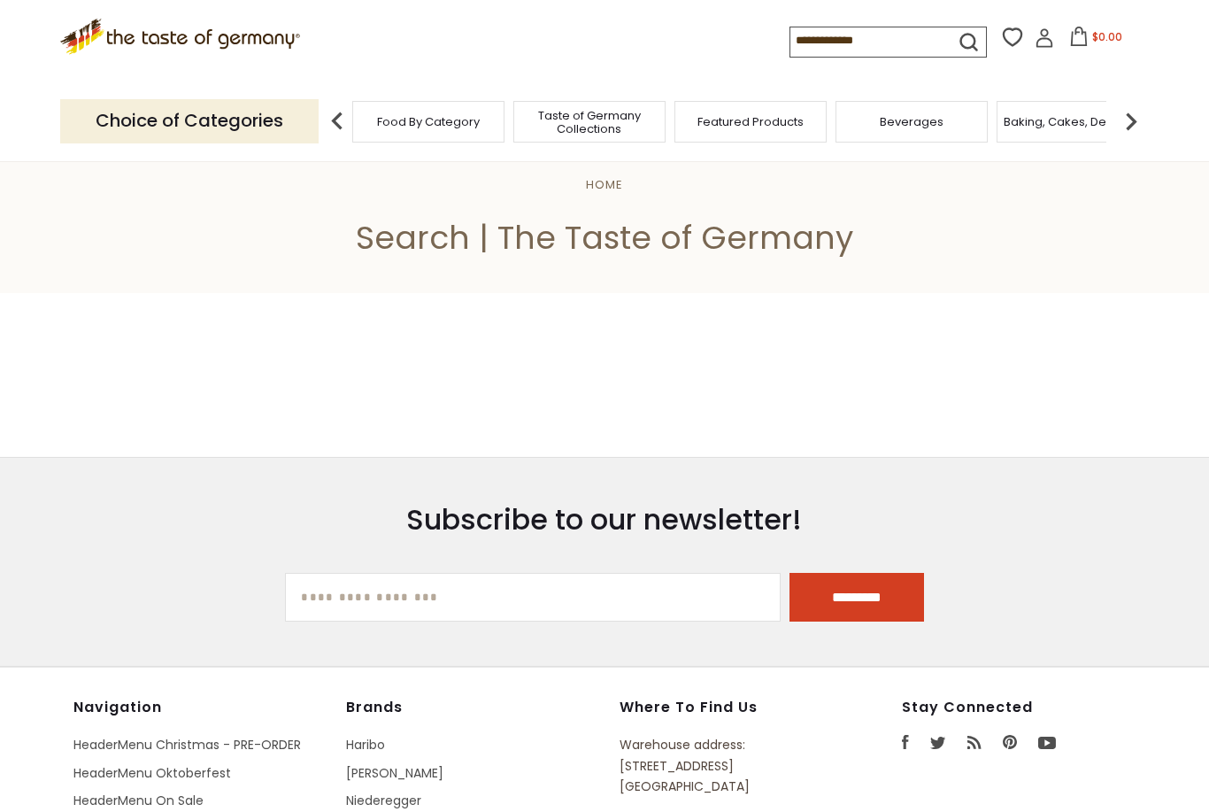 The width and height of the screenshot is (1209, 812). Describe the element at coordinates (138, 800) in the screenshot. I see `a: HeaderMenu On Sale` at that location.